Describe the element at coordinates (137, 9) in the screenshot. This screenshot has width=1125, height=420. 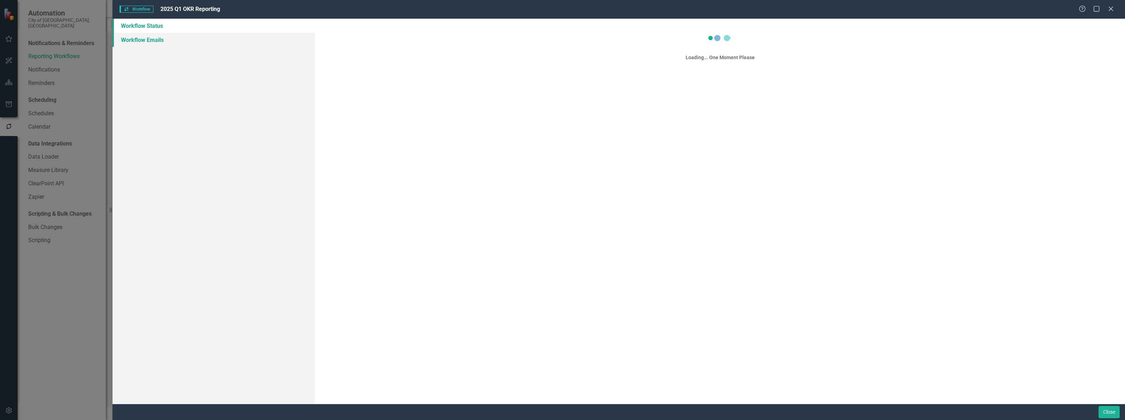
I see `span: Workflow` at that location.